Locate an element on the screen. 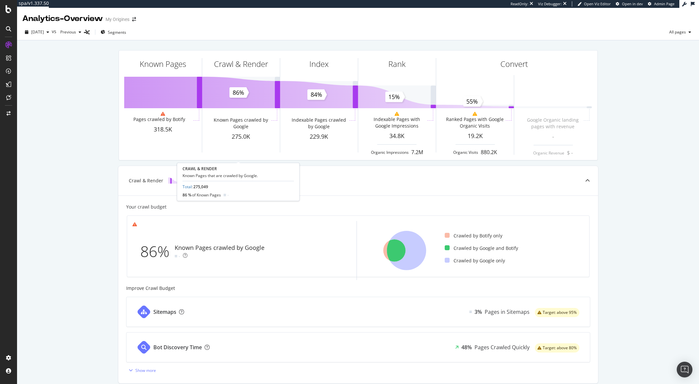 The height and width of the screenshot is (384, 699). span: Segments is located at coordinates (117, 32).